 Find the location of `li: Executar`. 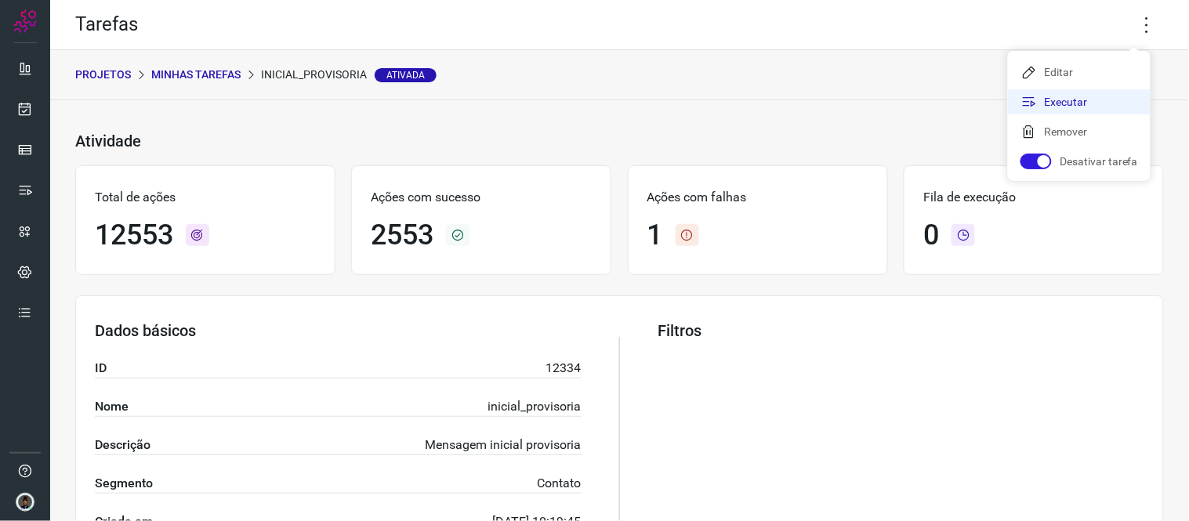

li: Executar is located at coordinates (1079, 102).